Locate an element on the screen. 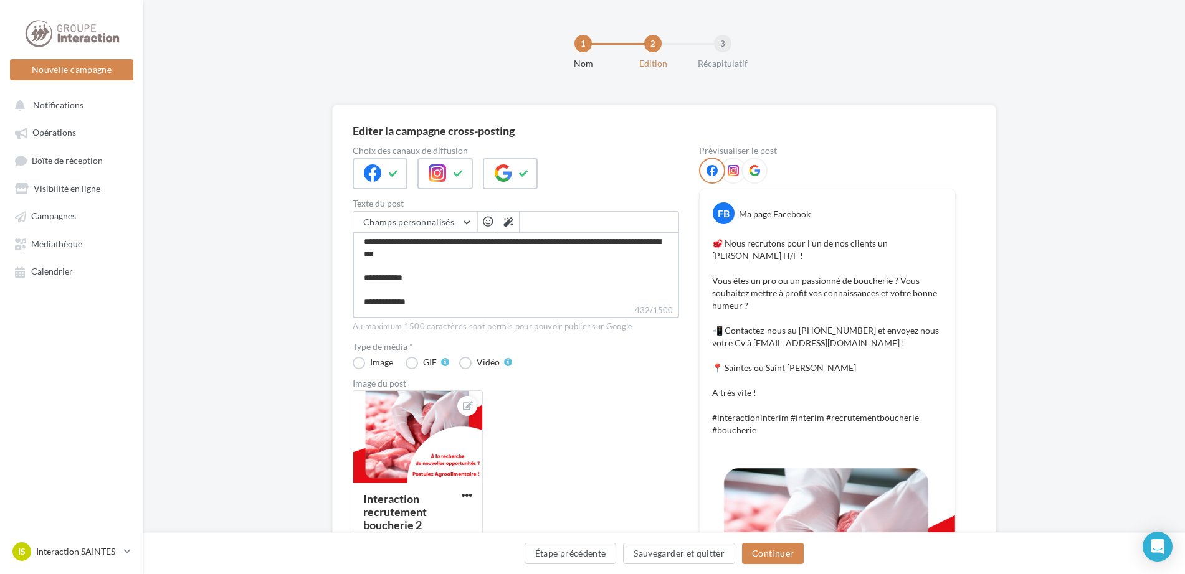 Image resolution: width=1185 pixels, height=574 pixels. div: Image is located at coordinates (381, 362).